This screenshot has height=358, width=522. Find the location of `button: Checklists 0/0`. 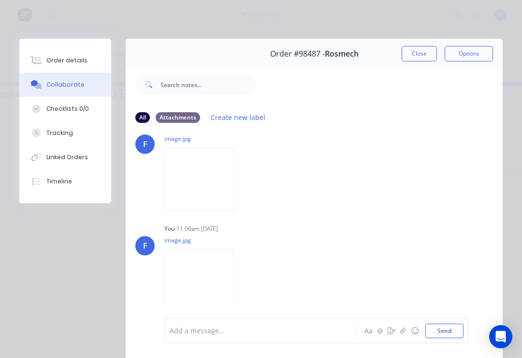

button: Checklists 0/0 is located at coordinates (65, 109).